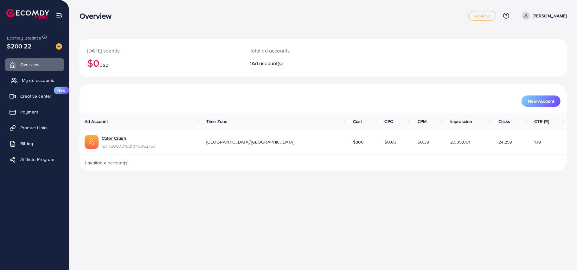 The width and height of the screenshot is (577, 270). What do you see at coordinates (30, 65) in the screenshot?
I see `span: Overview` at bounding box center [30, 65].